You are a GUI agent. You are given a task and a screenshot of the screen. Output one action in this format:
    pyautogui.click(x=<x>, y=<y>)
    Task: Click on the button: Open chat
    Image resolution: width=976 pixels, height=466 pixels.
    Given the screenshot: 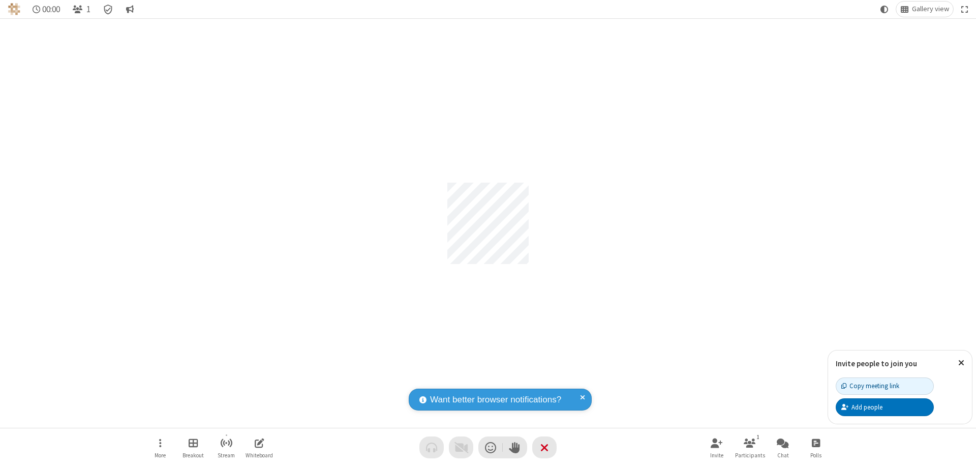 What is the action you would take?
    pyautogui.click(x=783, y=447)
    